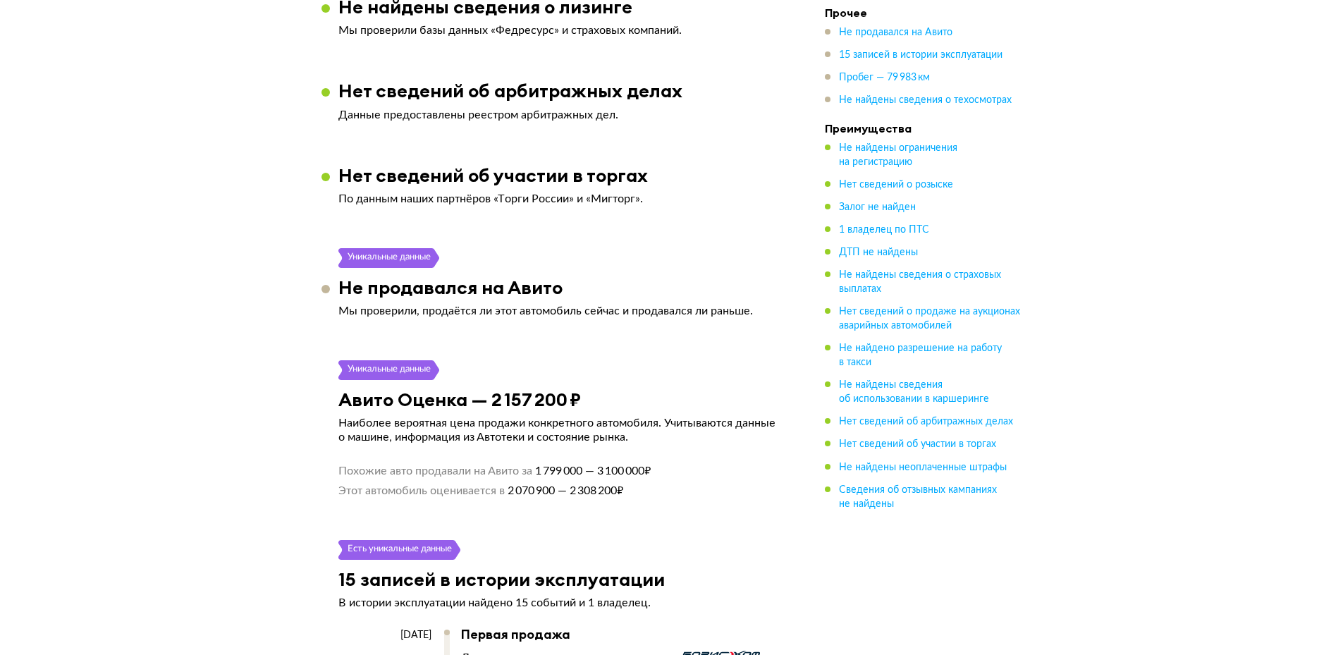  Describe the element at coordinates (560, 603) in the screenshot. I see `p: В истории эксплуатации найдено 15 событий и 1 владелец.` at that location.